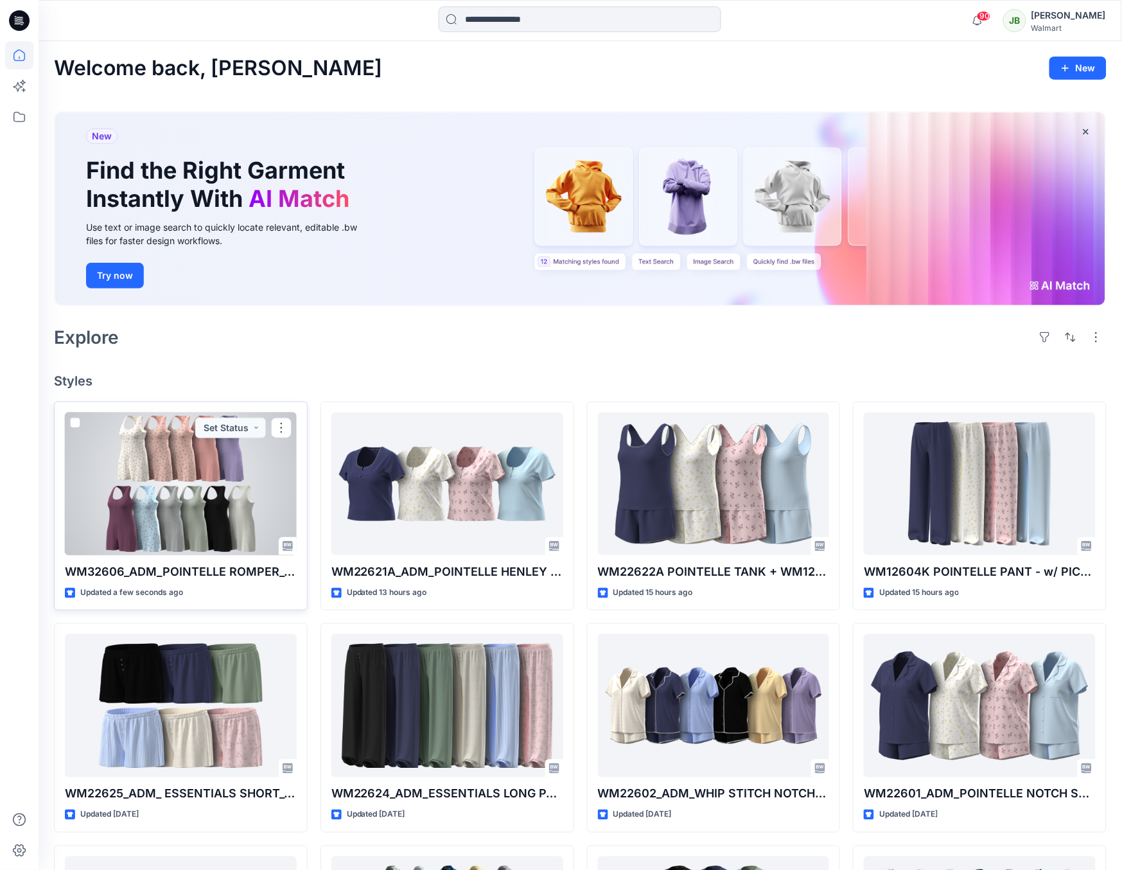  Describe the element at coordinates (387, 592) in the screenshot. I see `p: Updated 13 hours ago` at that location.